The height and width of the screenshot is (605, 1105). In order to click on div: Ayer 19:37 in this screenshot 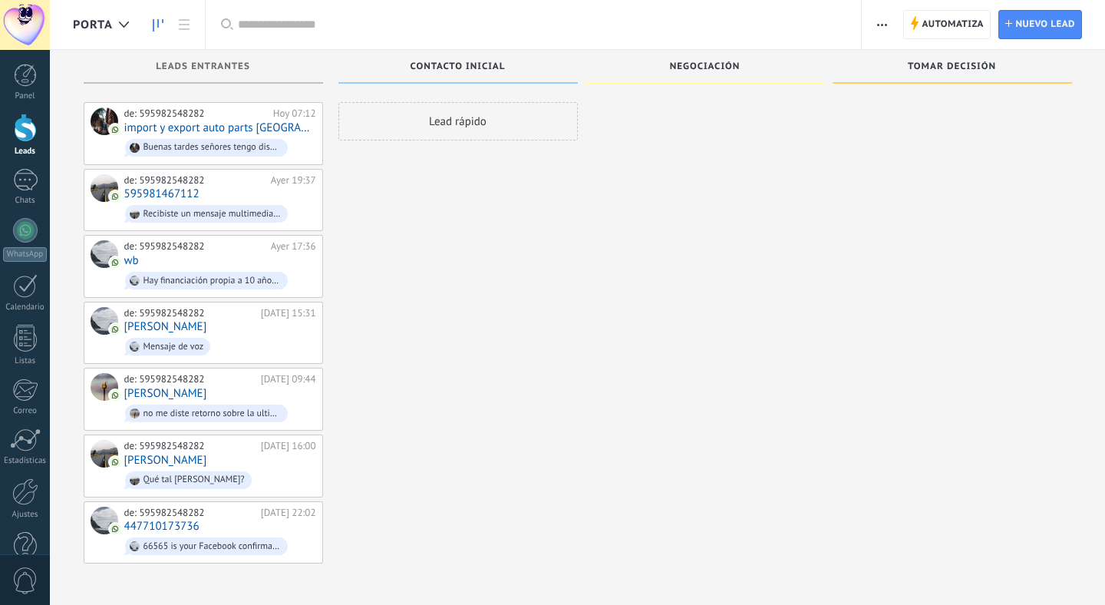, I will do `click(293, 180)`.